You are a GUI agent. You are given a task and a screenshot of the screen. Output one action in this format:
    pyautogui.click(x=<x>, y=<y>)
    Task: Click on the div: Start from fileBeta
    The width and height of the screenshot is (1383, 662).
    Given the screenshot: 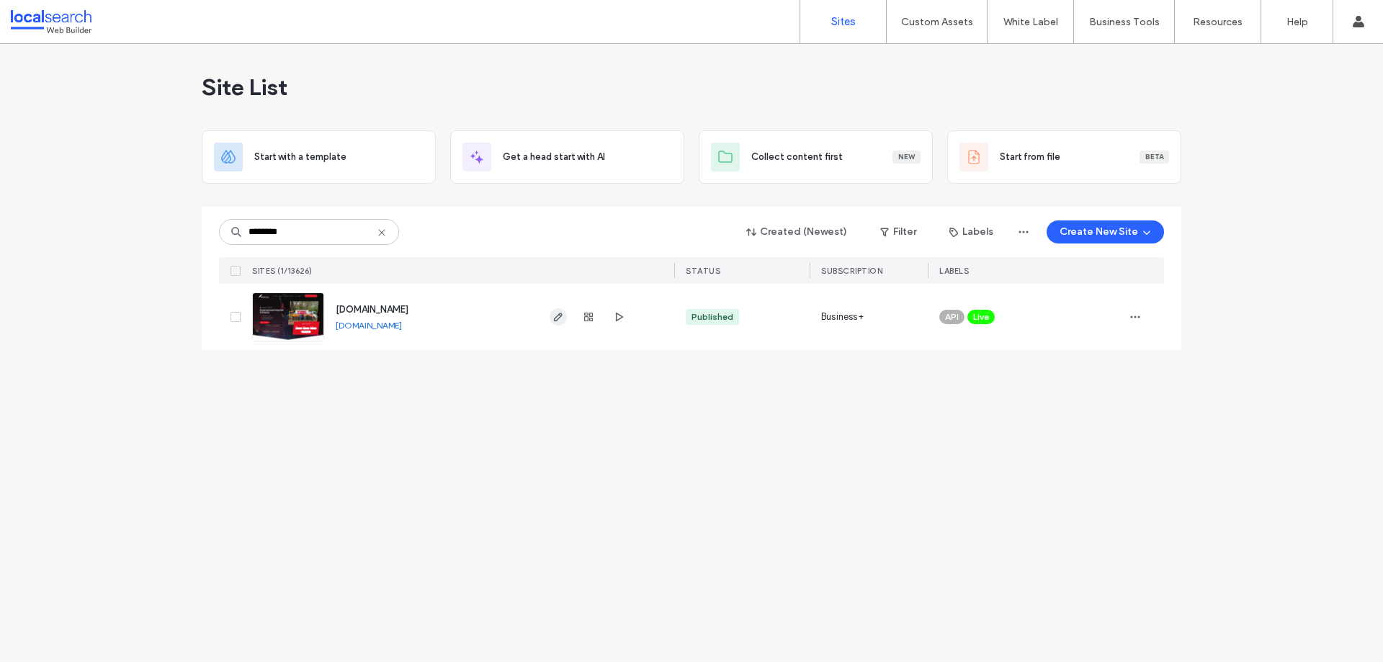 What is the action you would take?
    pyautogui.click(x=1064, y=157)
    